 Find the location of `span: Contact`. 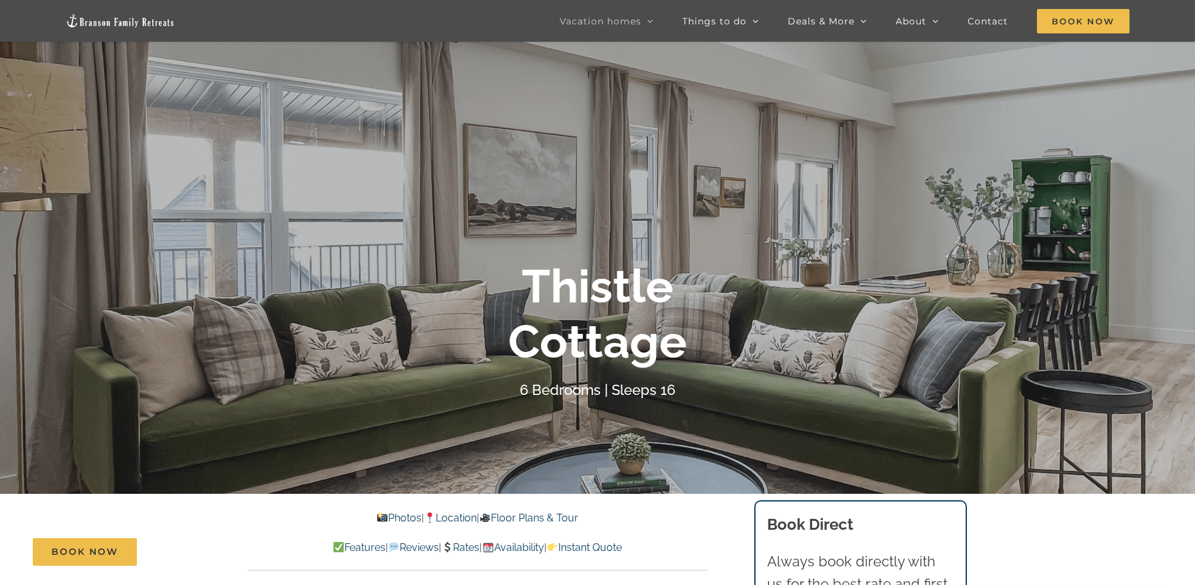

span: Contact is located at coordinates (987, 21).